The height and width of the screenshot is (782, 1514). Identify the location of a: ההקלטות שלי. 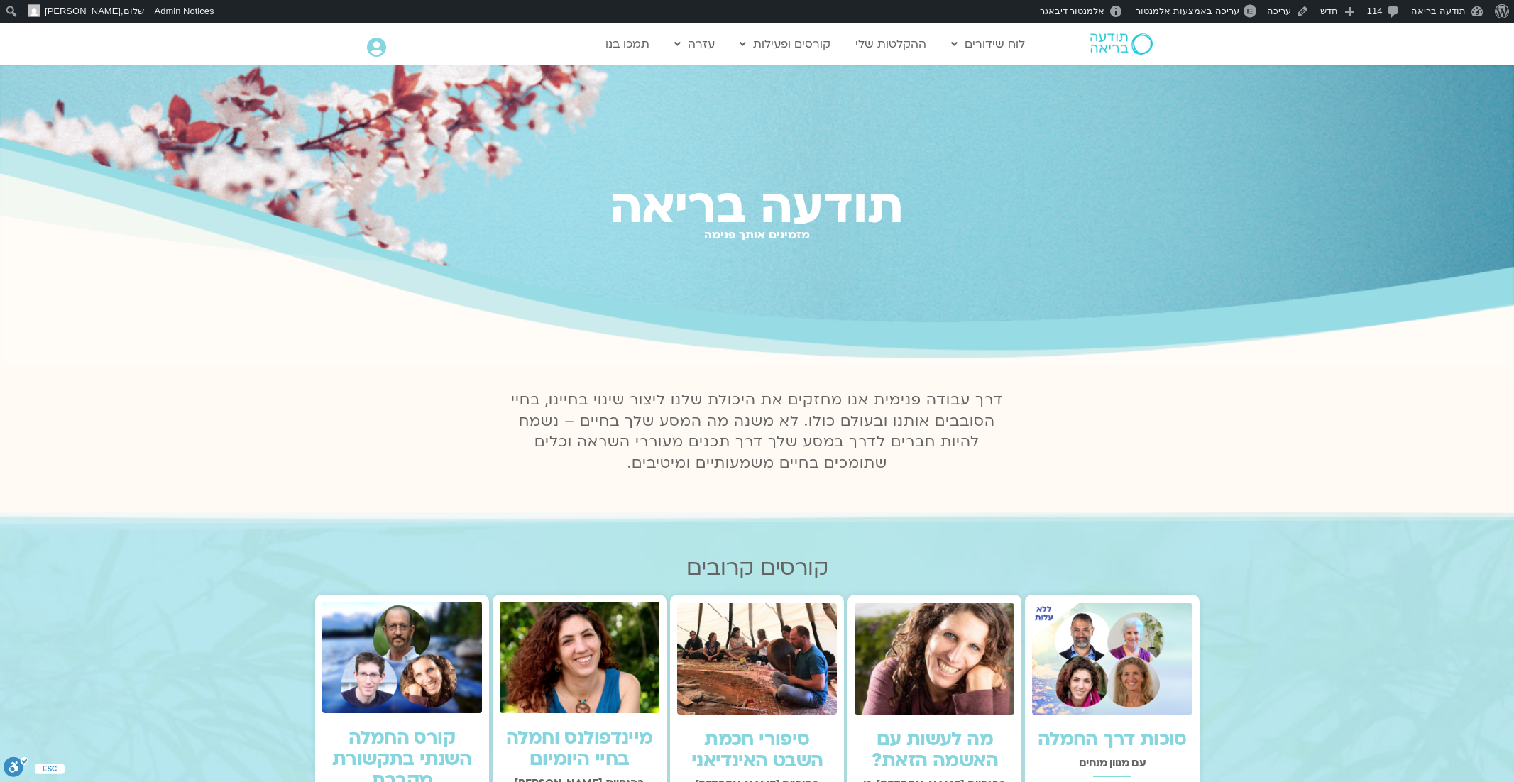
(891, 44).